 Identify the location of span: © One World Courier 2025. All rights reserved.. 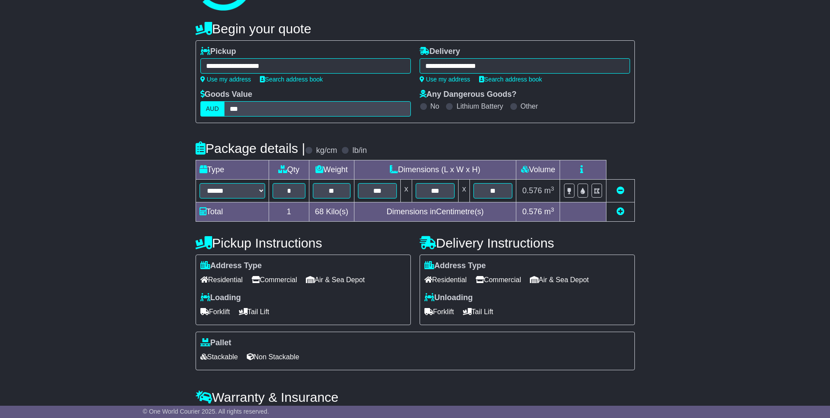
(206, 411).